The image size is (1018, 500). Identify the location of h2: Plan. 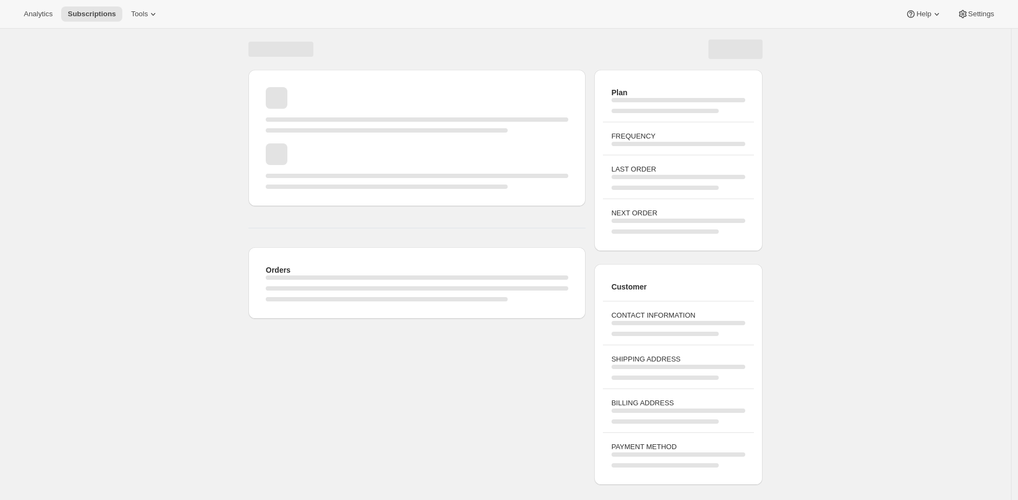
(678, 93).